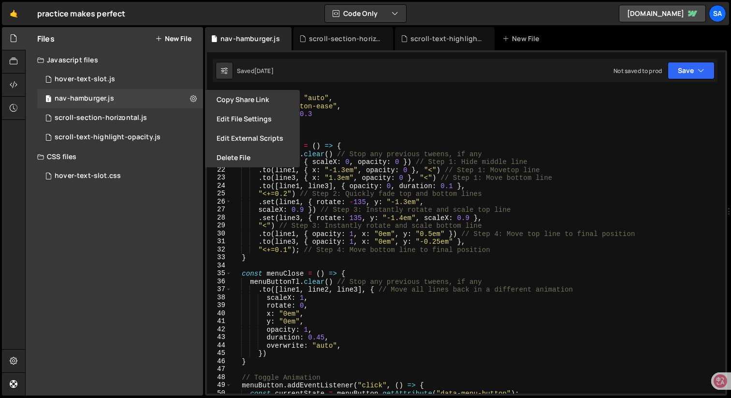 The height and width of the screenshot is (398, 731). What do you see at coordinates (81, 14) in the screenshot?
I see `div: practice makes perfect` at bounding box center [81, 14].